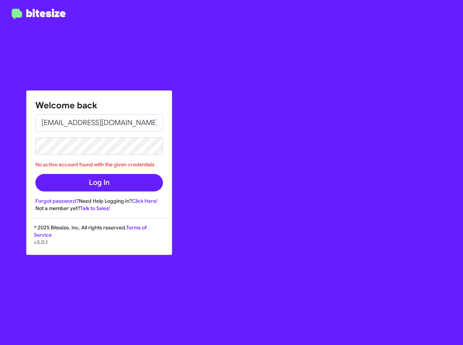 This screenshot has height=345, width=463. I want to click on a: Talk to Sales!, so click(95, 208).